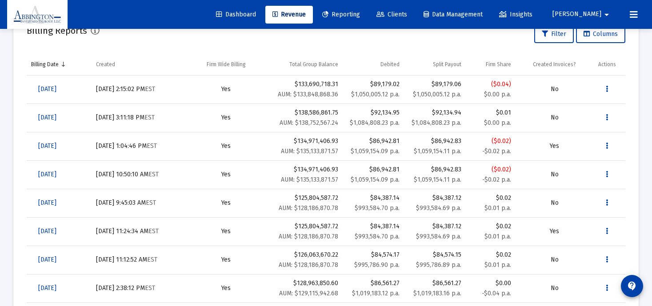 This screenshot has height=306, width=652. I want to click on td: Column Firm Share, so click(491, 64).